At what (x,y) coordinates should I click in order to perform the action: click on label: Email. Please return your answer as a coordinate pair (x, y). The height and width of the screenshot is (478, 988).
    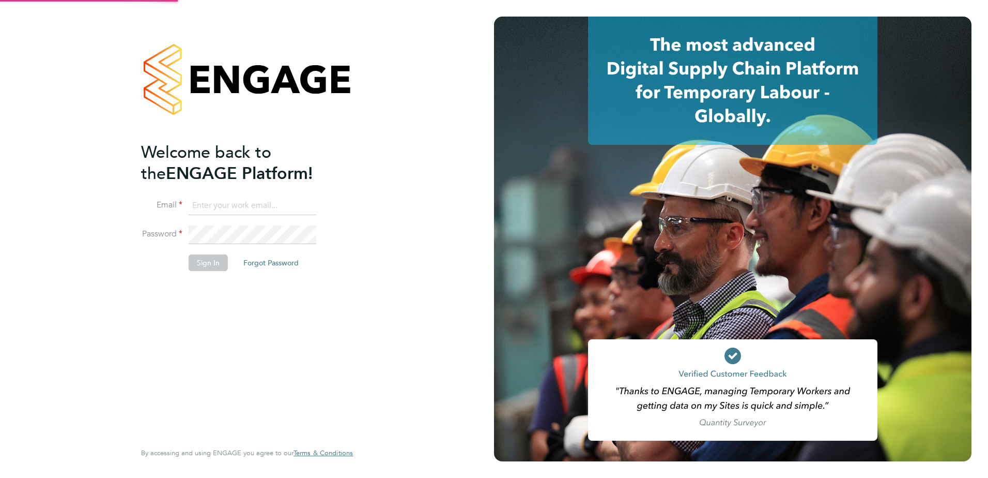
    Looking at the image, I should click on (162, 205).